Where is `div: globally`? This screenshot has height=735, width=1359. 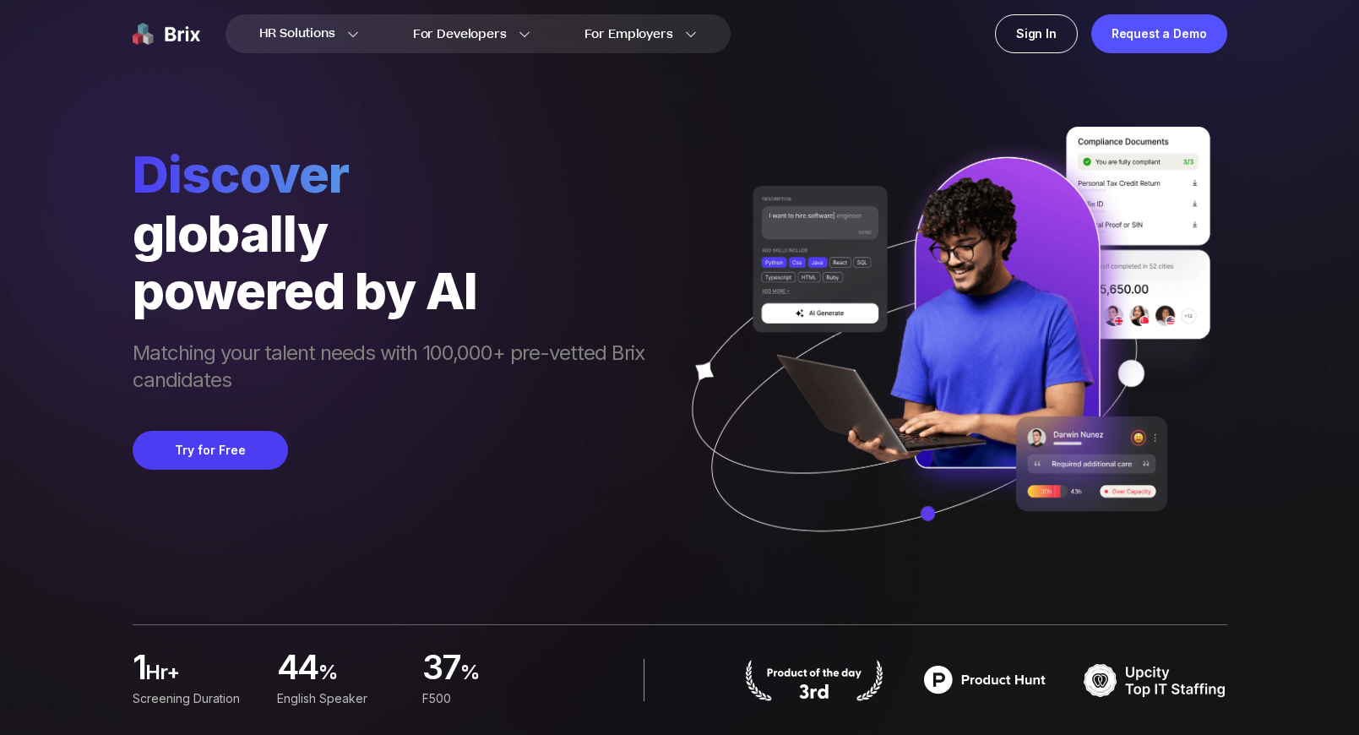 div: globally is located at coordinates (397, 233).